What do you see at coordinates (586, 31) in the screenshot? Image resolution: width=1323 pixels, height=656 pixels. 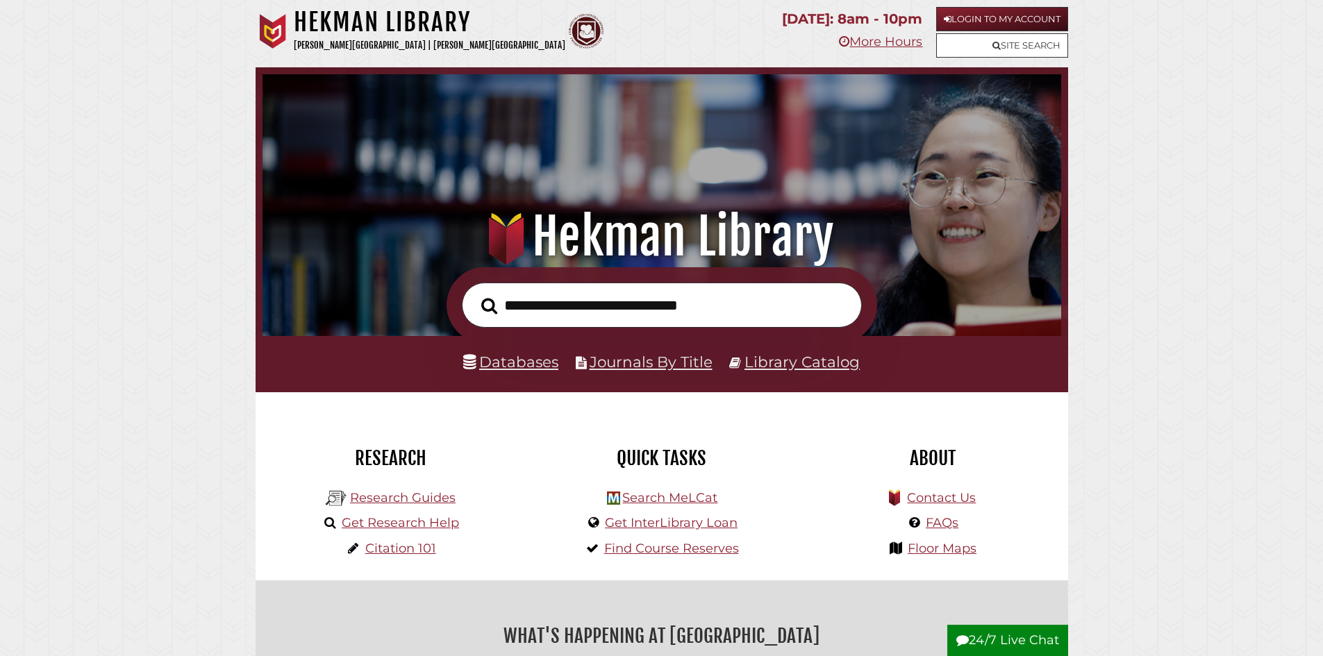 I see `img: Calvin Theological Seminary` at bounding box center [586, 31].